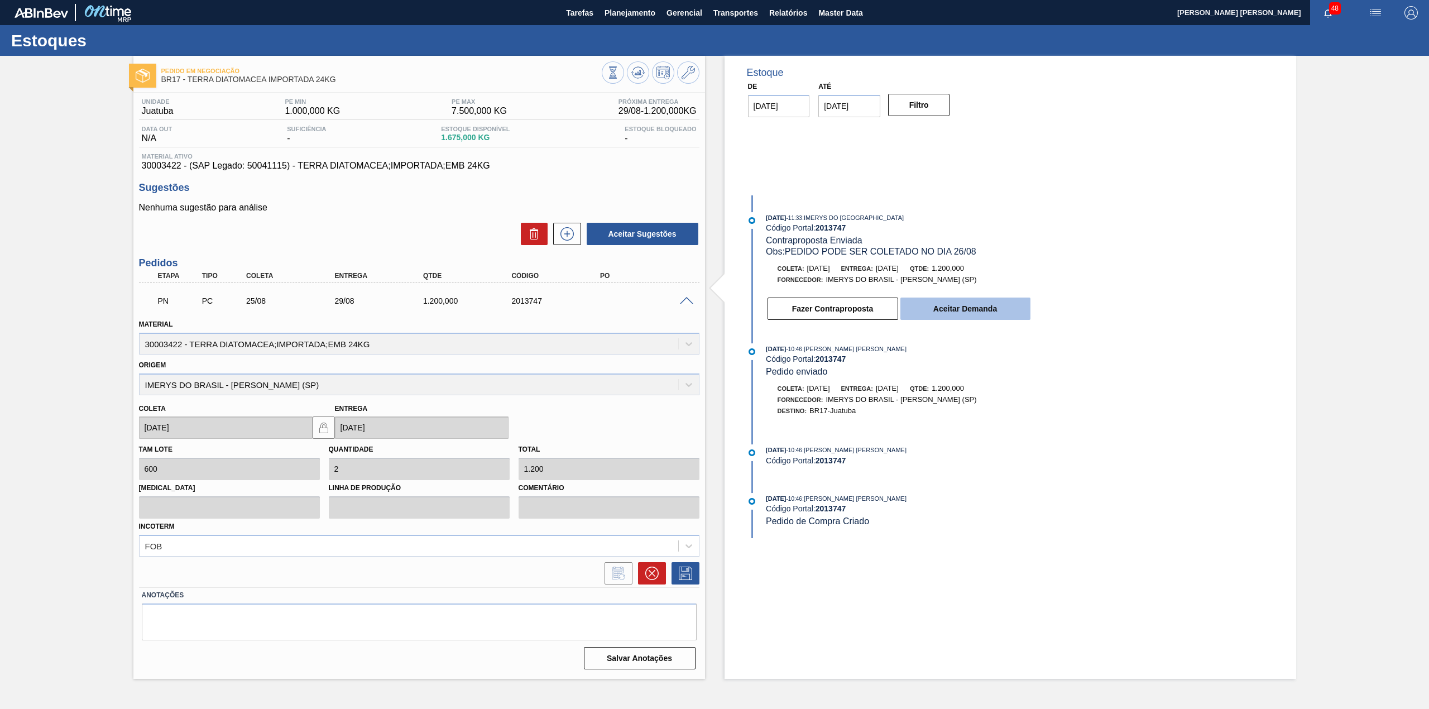 The height and width of the screenshot is (709, 1429). What do you see at coordinates (1375, 13) in the screenshot?
I see `img: userActions` at bounding box center [1375, 13].